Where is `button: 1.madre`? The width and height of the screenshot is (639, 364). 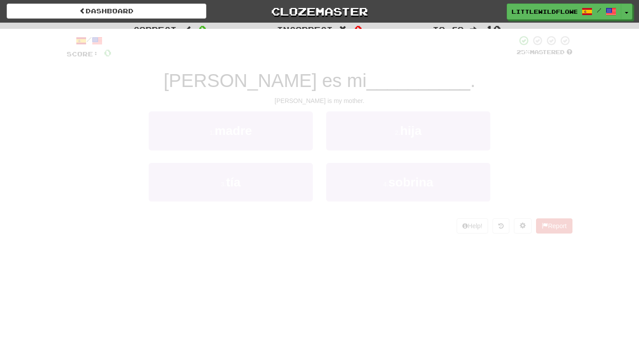 button: 1.madre is located at coordinates (231, 130).